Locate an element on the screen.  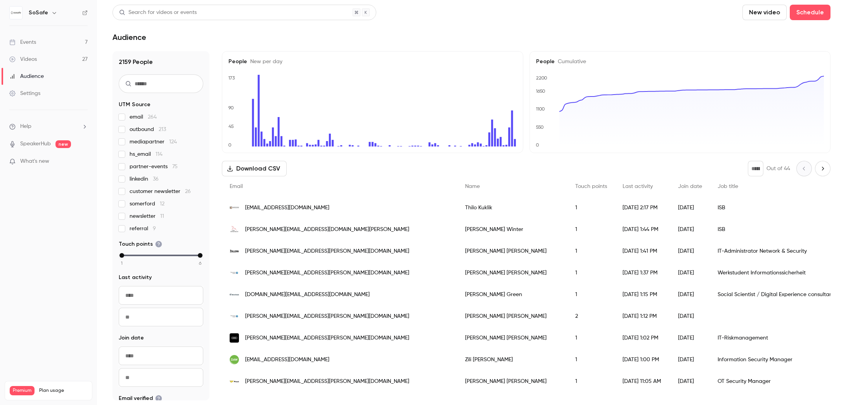
span: 264 is located at coordinates (152, 117).